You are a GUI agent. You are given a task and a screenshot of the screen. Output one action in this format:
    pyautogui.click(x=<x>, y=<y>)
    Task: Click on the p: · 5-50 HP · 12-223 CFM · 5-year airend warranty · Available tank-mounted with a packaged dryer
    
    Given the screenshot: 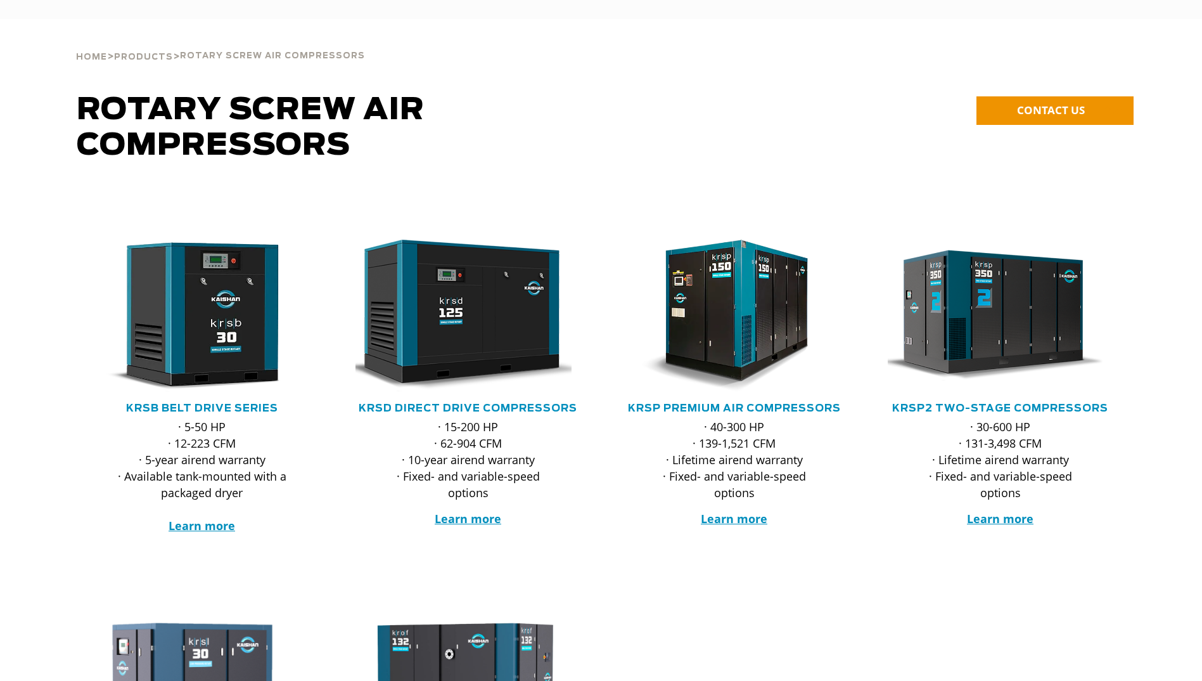 What is the action you would take?
    pyautogui.click(x=202, y=476)
    